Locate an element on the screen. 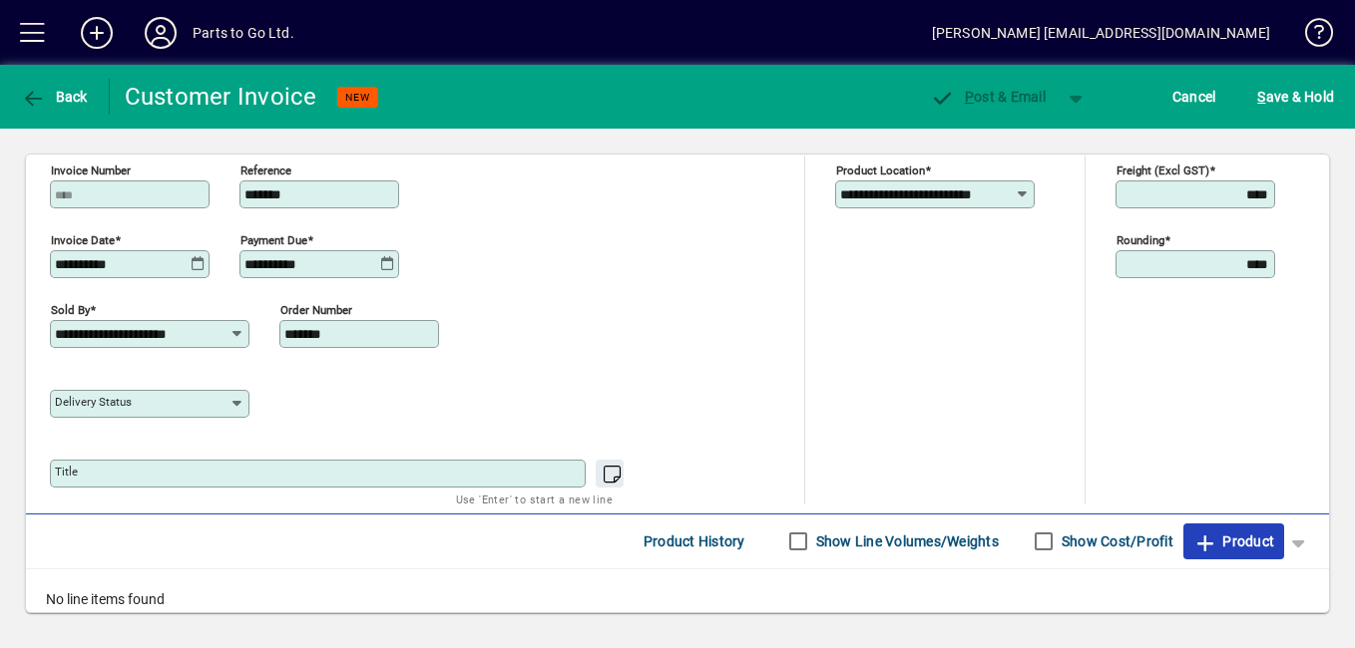 The height and width of the screenshot is (648, 1355). div: Customer Invoice is located at coordinates (220, 97).